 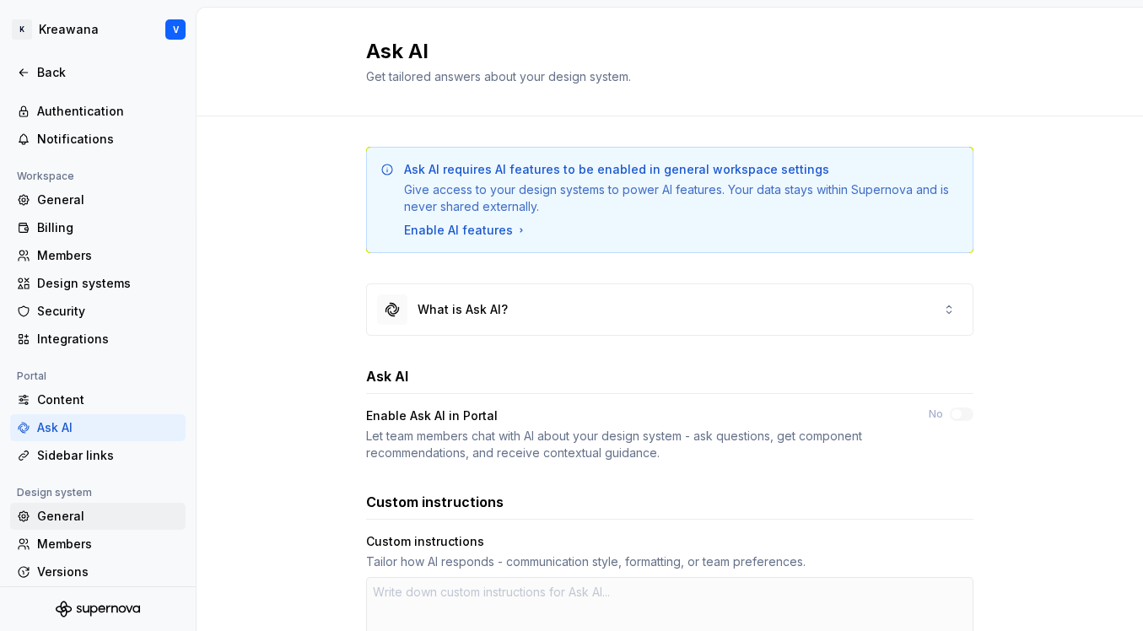 I want to click on h3: Custom instructions, so click(x=434, y=502).